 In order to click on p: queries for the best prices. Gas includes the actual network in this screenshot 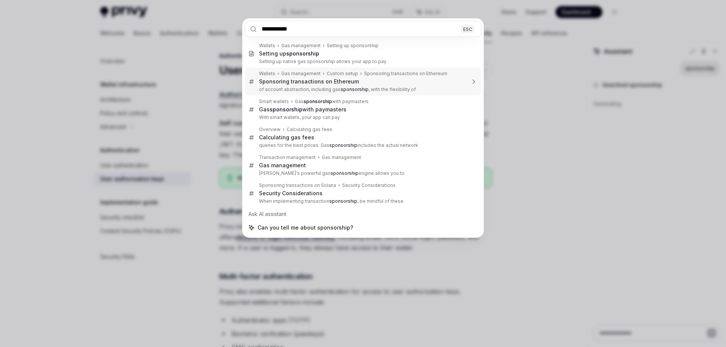, I will do `click(362, 146)`.